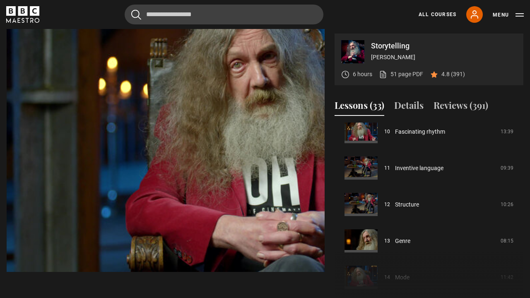  I want to click on button: Details, so click(409, 107).